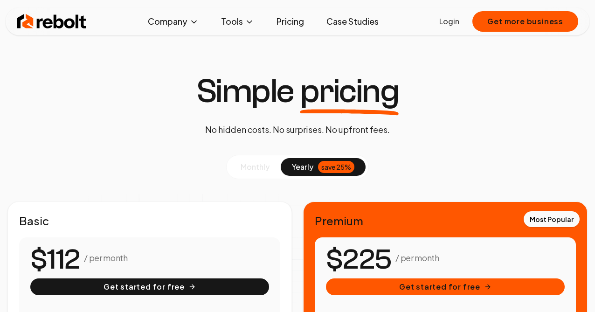  I want to click on span: monthly, so click(255, 166).